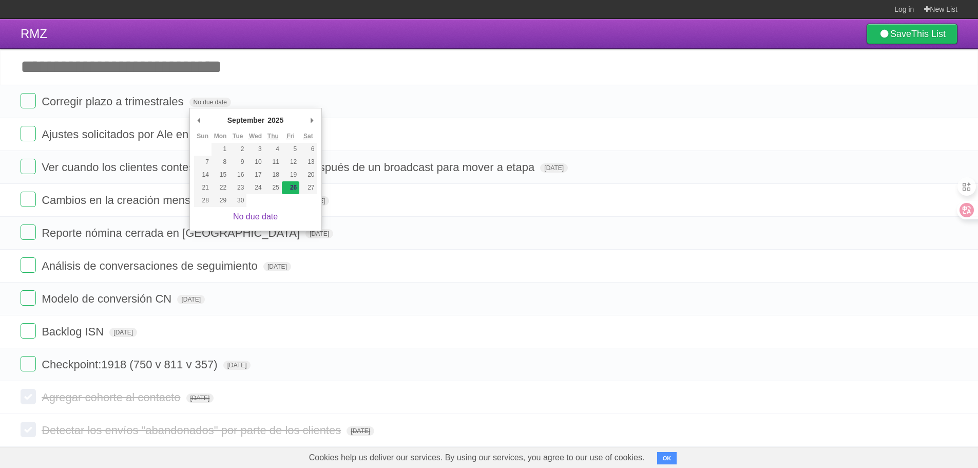  What do you see at coordinates (150, 134) in the screenshot?
I see `span: Ajustes solicitados por Ale en flujo de CRM` at bounding box center [150, 134].